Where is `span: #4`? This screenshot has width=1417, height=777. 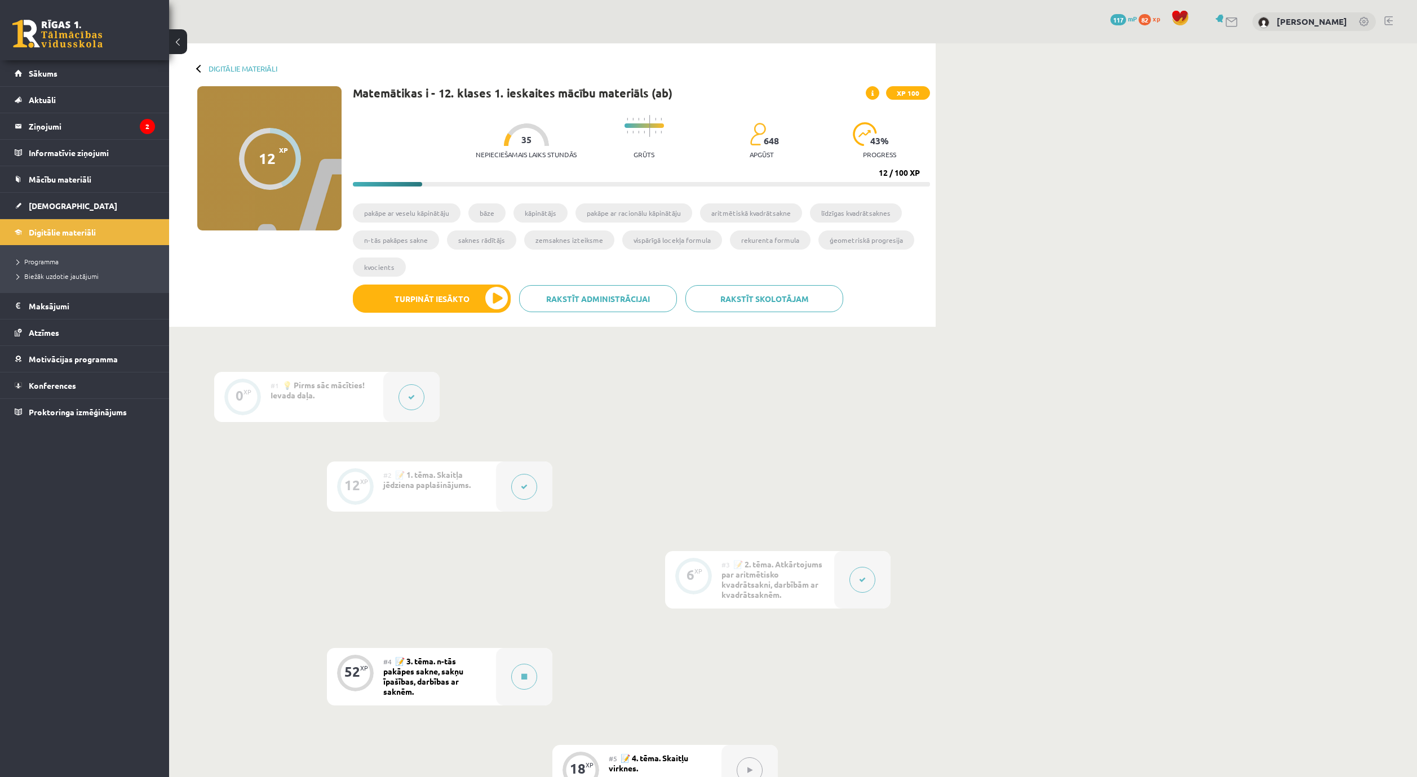 span: #4 is located at coordinates (387, 662).